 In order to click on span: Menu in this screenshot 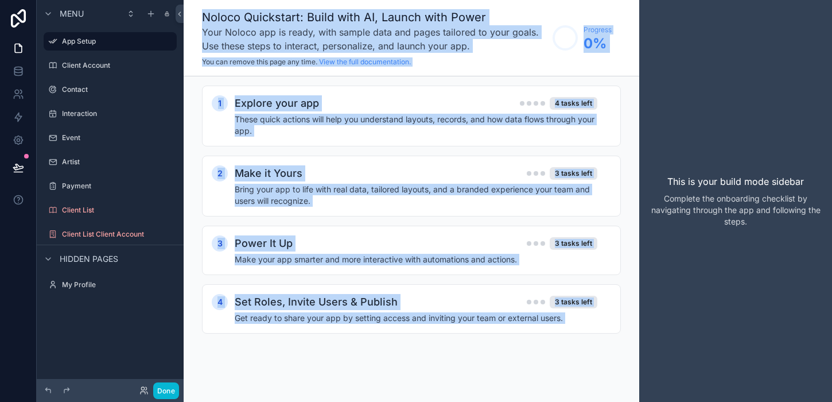, I will do `click(72, 14)`.